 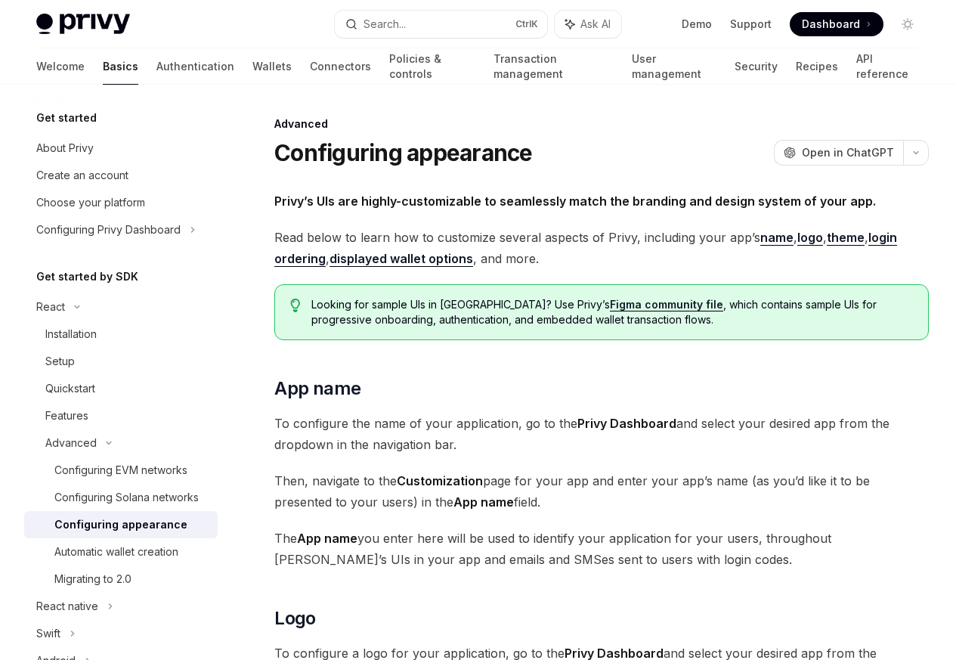 What do you see at coordinates (756, 67) in the screenshot?
I see `a: Security` at bounding box center [756, 67].